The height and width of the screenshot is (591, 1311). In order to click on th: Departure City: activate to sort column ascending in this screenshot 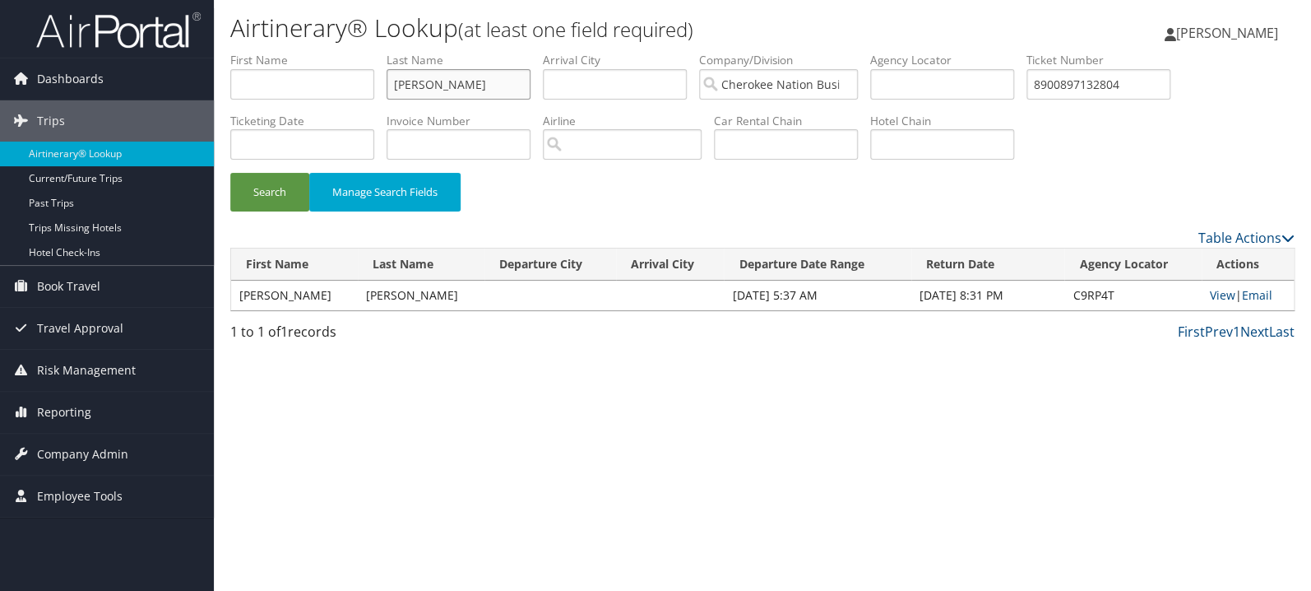, I will do `click(550, 264)`.